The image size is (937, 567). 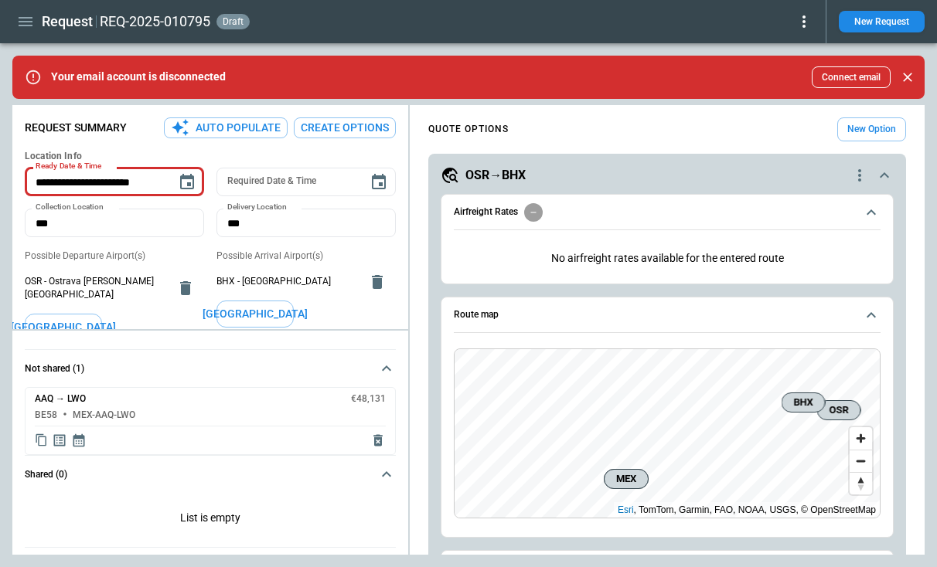 I want to click on button: New Request, so click(x=881, y=22).